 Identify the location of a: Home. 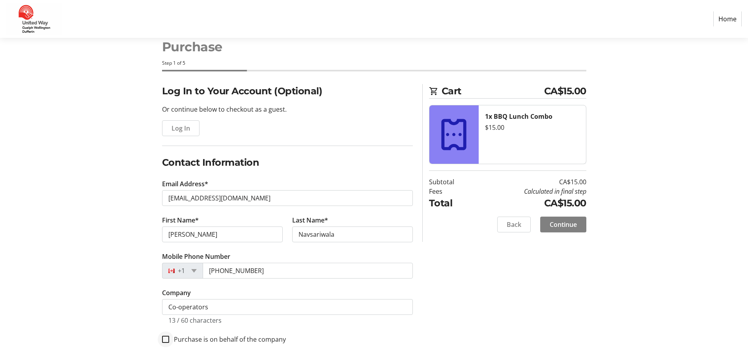
(727, 19).